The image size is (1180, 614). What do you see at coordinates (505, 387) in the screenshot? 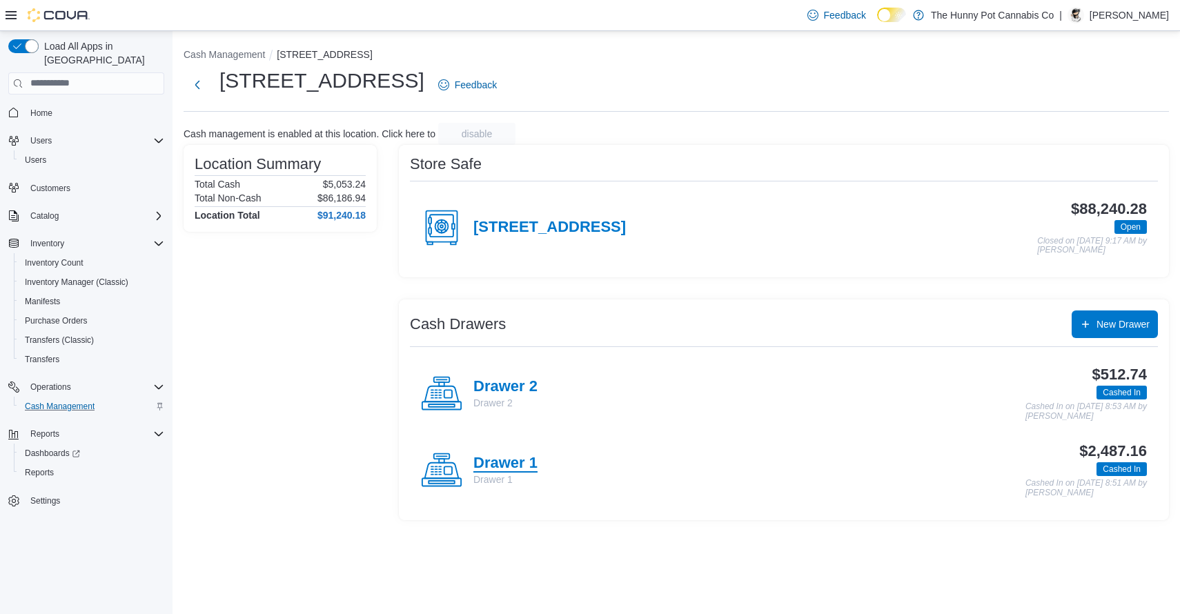
I see `h4: Drawer 2` at bounding box center [505, 387].